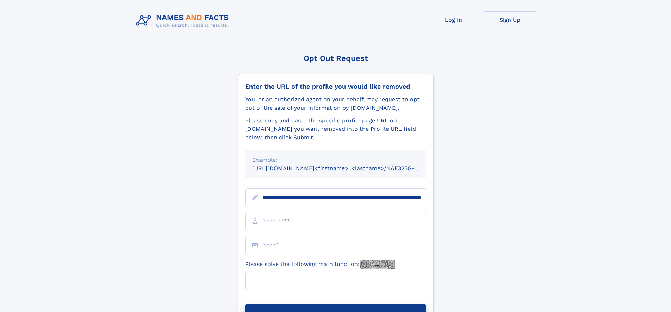 This screenshot has width=671, height=312. I want to click on a: Log In, so click(454, 20).